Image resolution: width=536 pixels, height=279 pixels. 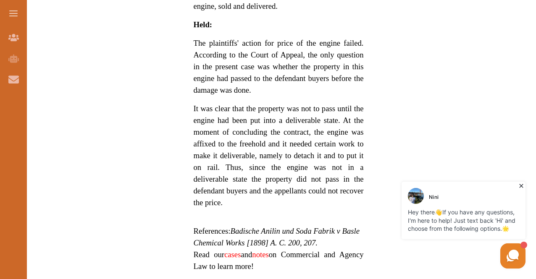 I want to click on strong: Held:, so click(x=203, y=24).